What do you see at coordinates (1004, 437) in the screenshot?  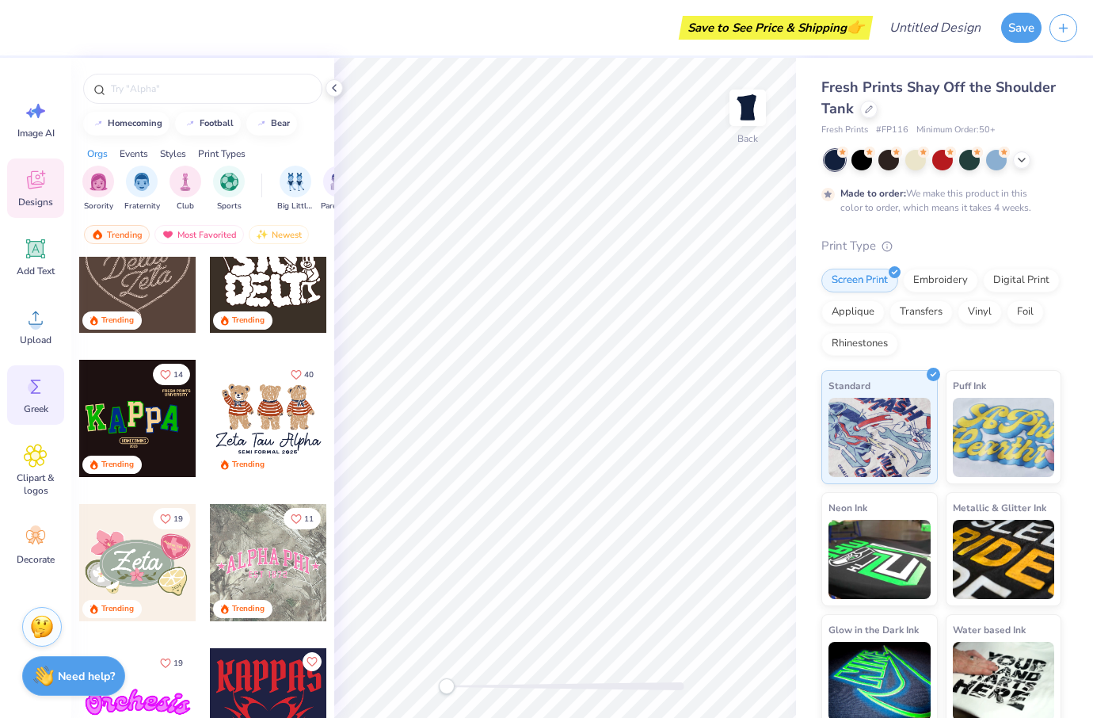 I see `img: Puff Ink` at bounding box center [1004, 437].